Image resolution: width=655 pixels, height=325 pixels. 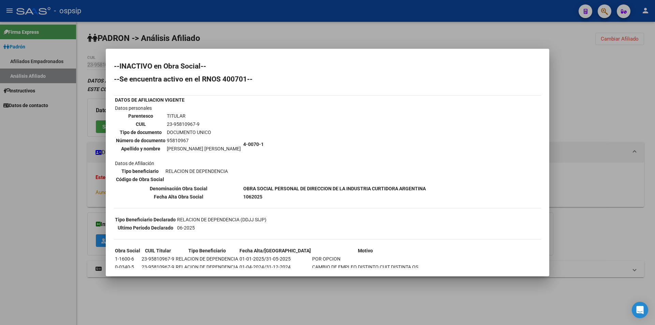 What do you see at coordinates (253, 197) in the screenshot?
I see `b: 1062025` at bounding box center [253, 197].